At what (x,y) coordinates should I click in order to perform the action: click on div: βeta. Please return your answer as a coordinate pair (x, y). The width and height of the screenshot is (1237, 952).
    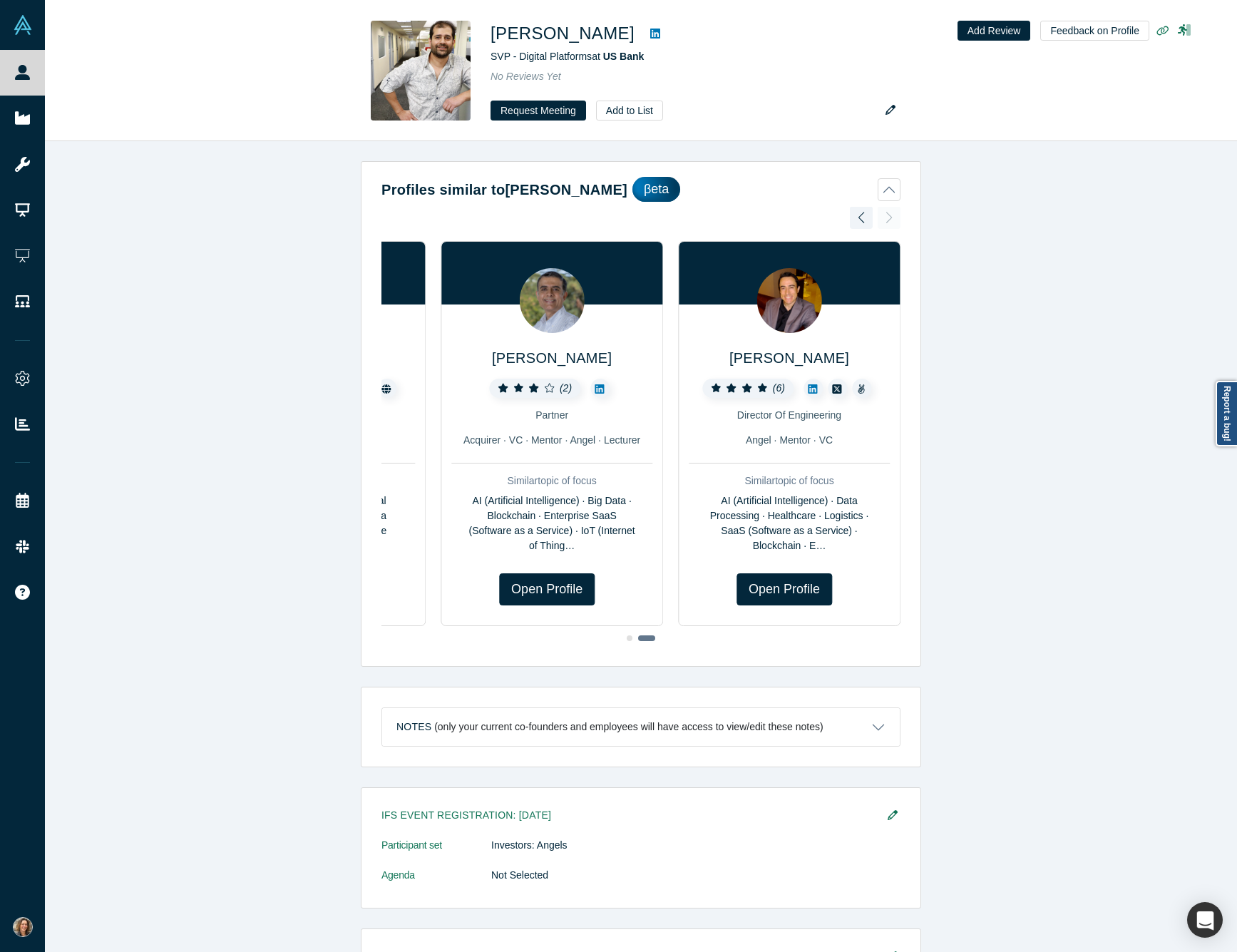
    Looking at the image, I should click on (656, 189).